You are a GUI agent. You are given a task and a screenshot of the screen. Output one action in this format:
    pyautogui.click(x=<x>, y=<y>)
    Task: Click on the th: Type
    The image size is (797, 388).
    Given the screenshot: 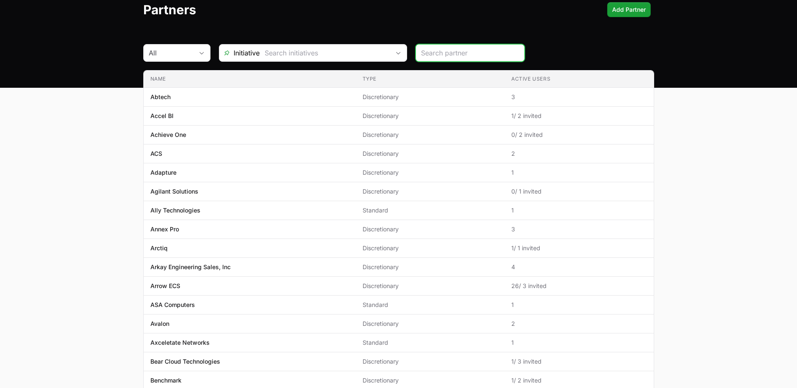 What is the action you would take?
    pyautogui.click(x=430, y=79)
    